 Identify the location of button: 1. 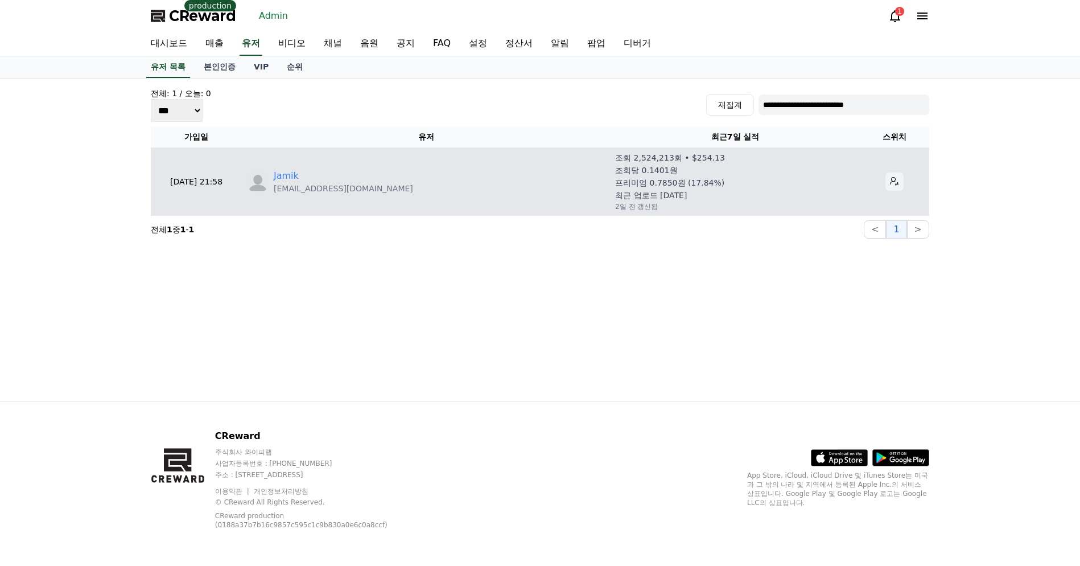
(896, 229).